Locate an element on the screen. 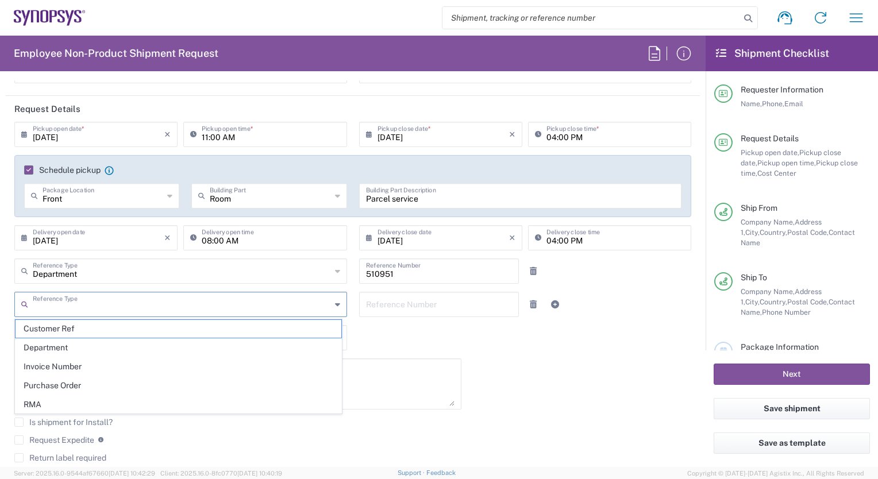 The height and width of the screenshot is (479, 878). span: Request Details is located at coordinates (769, 138).